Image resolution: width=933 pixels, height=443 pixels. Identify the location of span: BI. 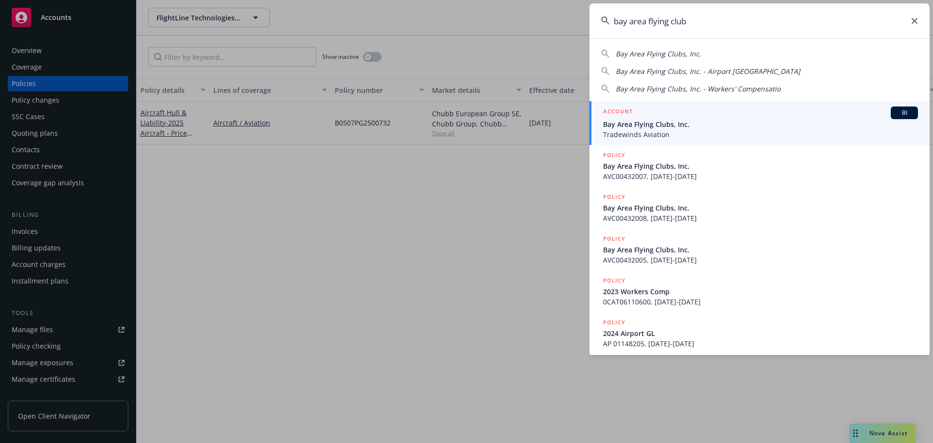
(904, 113).